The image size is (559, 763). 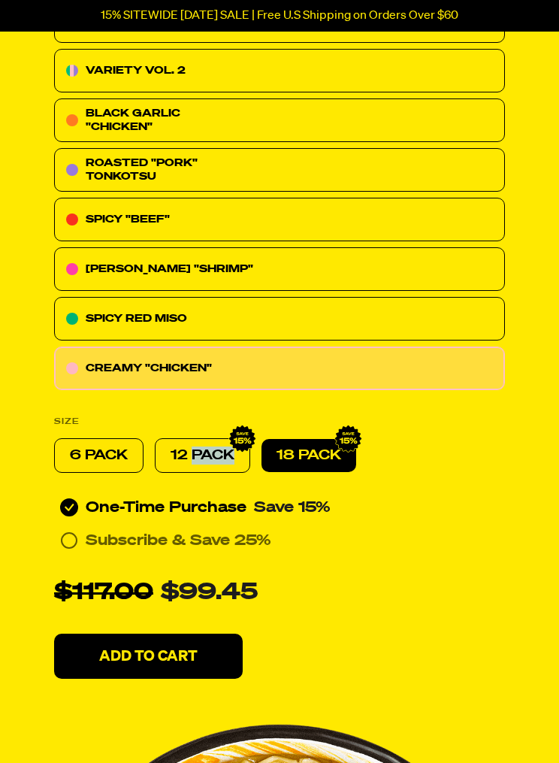 What do you see at coordinates (148, 656) in the screenshot?
I see `button: Add To Cart` at bounding box center [148, 656].